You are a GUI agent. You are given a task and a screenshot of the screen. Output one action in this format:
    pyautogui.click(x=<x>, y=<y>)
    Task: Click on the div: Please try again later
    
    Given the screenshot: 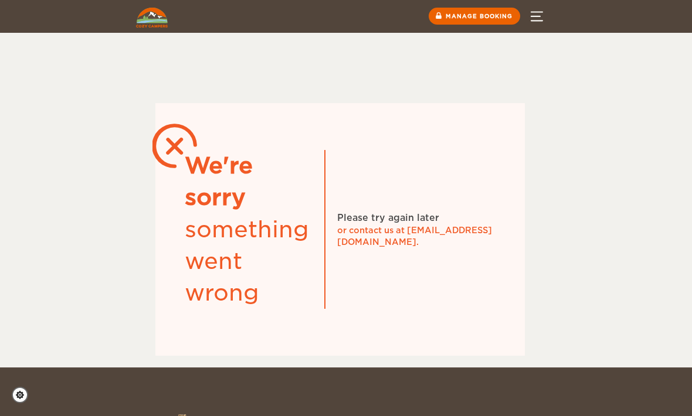 What is the action you would take?
    pyautogui.click(x=388, y=218)
    